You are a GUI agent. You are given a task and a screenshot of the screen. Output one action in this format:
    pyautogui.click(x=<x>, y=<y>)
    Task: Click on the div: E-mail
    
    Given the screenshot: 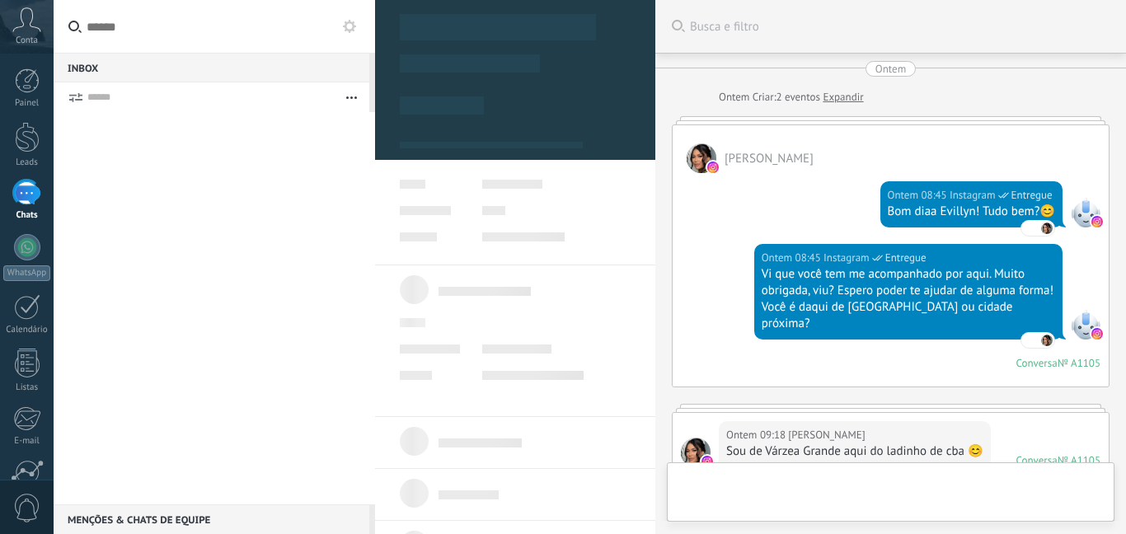 What is the action you would take?
    pyautogui.click(x=27, y=441)
    